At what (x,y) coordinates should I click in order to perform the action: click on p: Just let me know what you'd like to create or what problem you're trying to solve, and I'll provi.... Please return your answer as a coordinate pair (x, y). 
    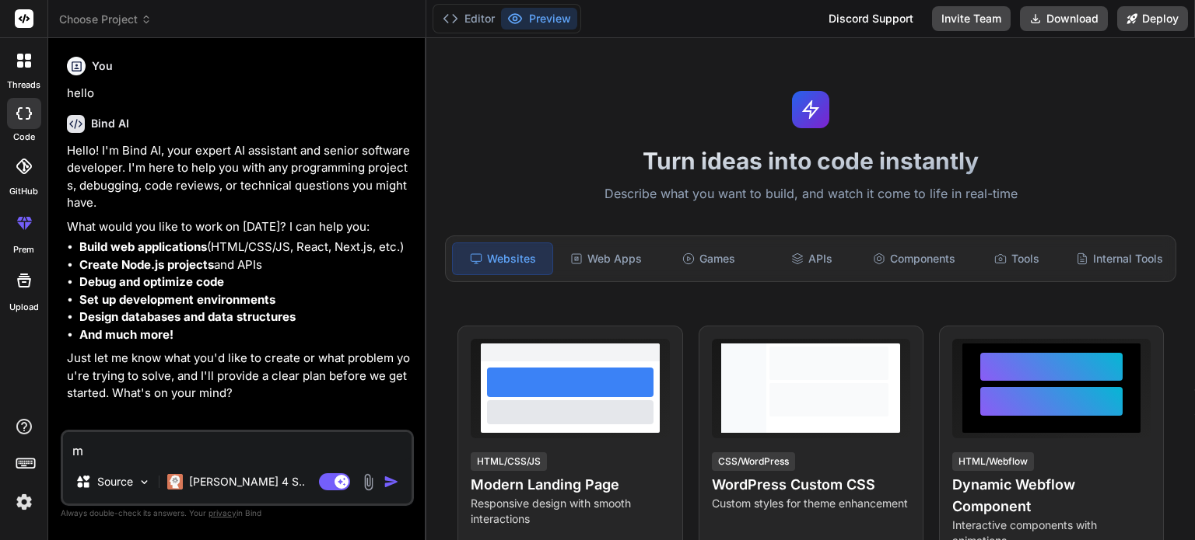
    Looking at the image, I should click on (239, 376).